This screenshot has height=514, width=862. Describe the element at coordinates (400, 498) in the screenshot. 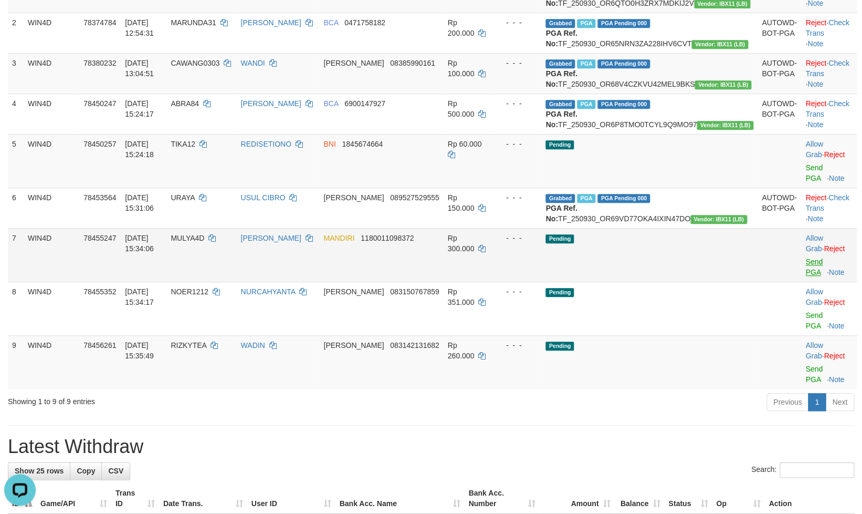

I see `th: Bank Acc. Name: activate to sort column ascending` at that location.